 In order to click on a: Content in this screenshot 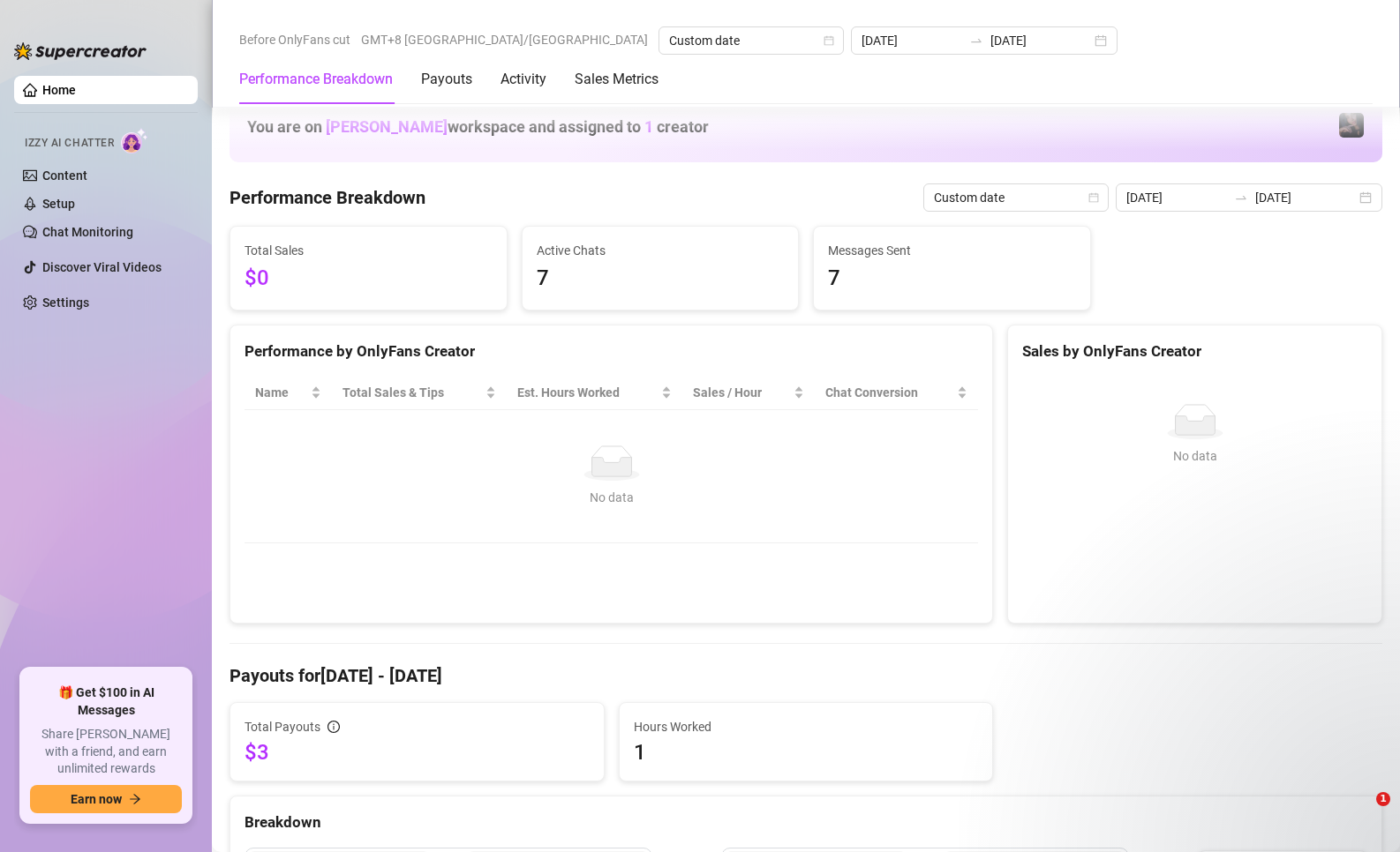, I will do `click(65, 176)`.